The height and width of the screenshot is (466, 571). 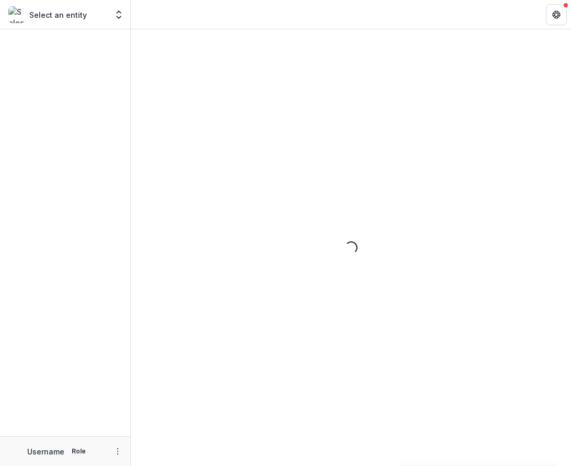 I want to click on button: More, so click(x=118, y=451).